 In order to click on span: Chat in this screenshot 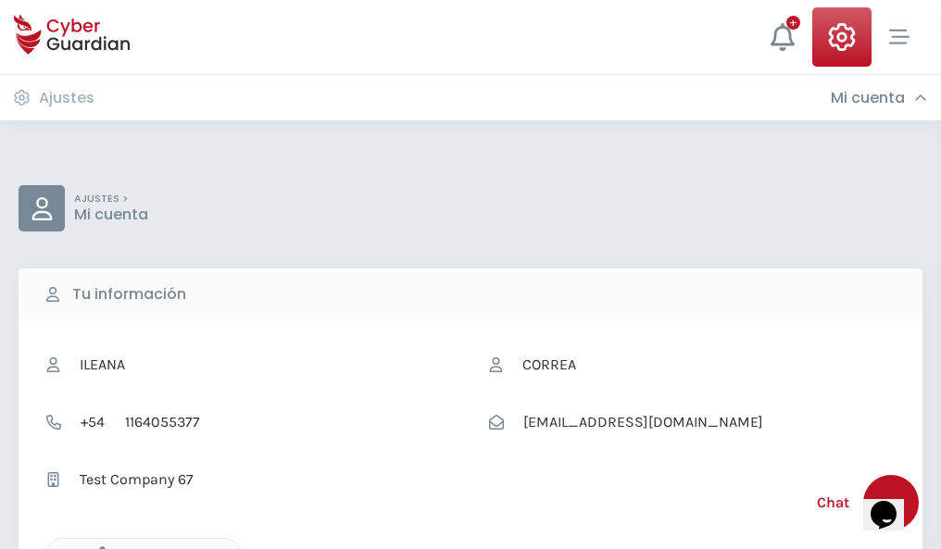, I will do `click(833, 503)`.